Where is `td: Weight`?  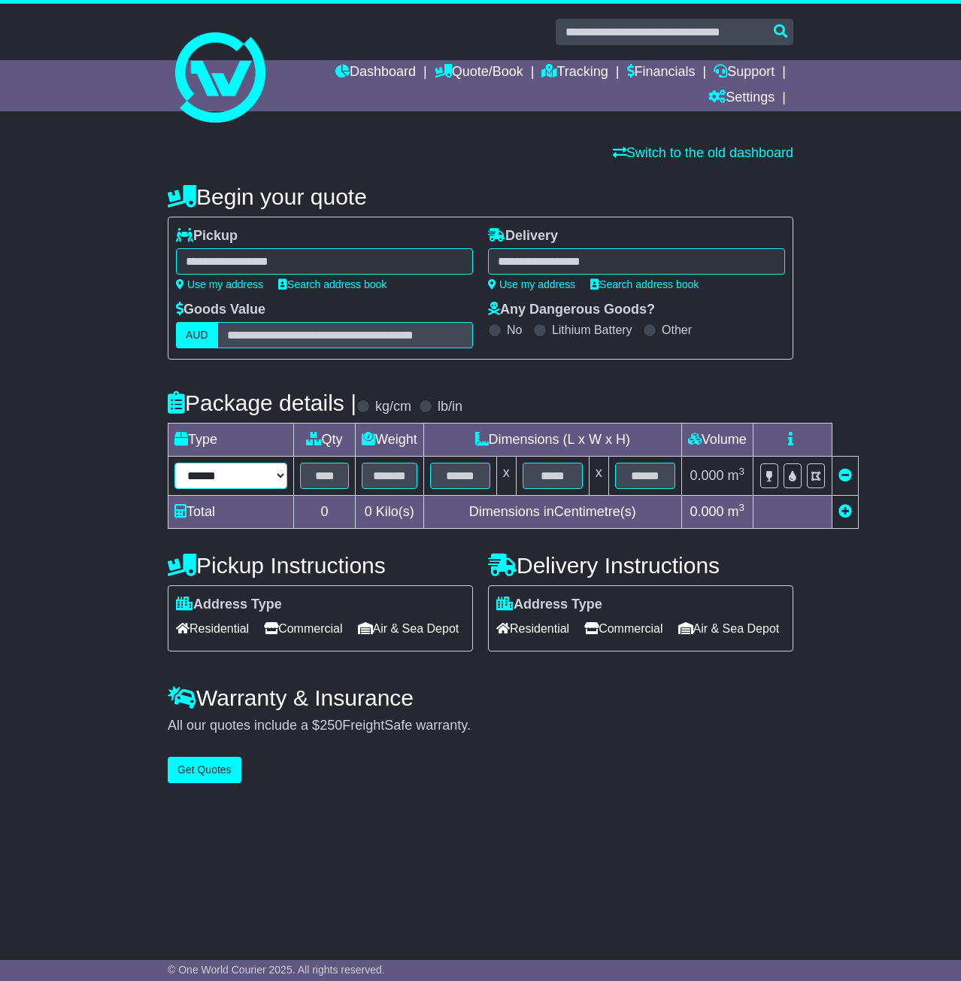
td: Weight is located at coordinates (390, 440).